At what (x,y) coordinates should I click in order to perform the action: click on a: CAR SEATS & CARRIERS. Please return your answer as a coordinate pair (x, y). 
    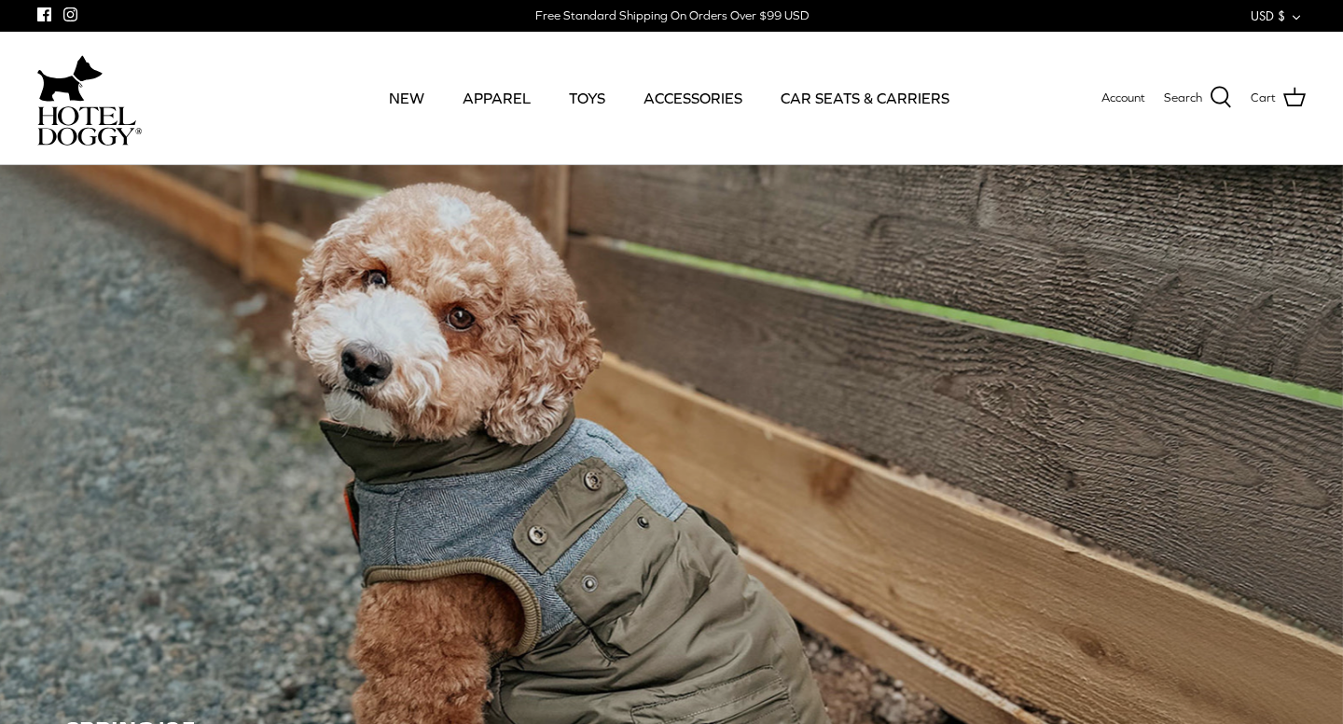
    Looking at the image, I should click on (865, 98).